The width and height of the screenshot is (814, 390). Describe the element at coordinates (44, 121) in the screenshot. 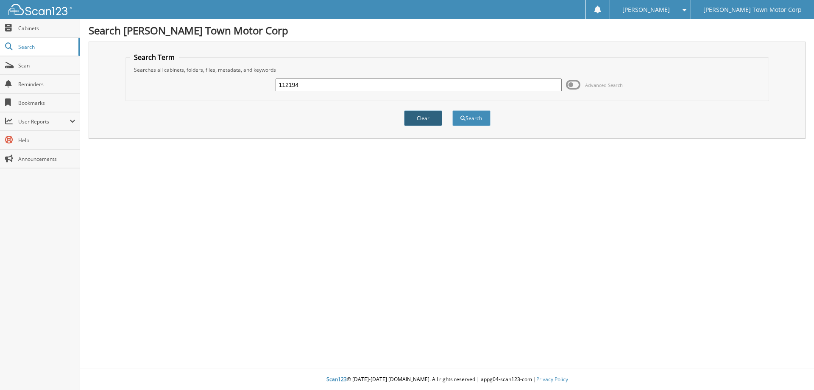

I see `span: User Reports` at that location.